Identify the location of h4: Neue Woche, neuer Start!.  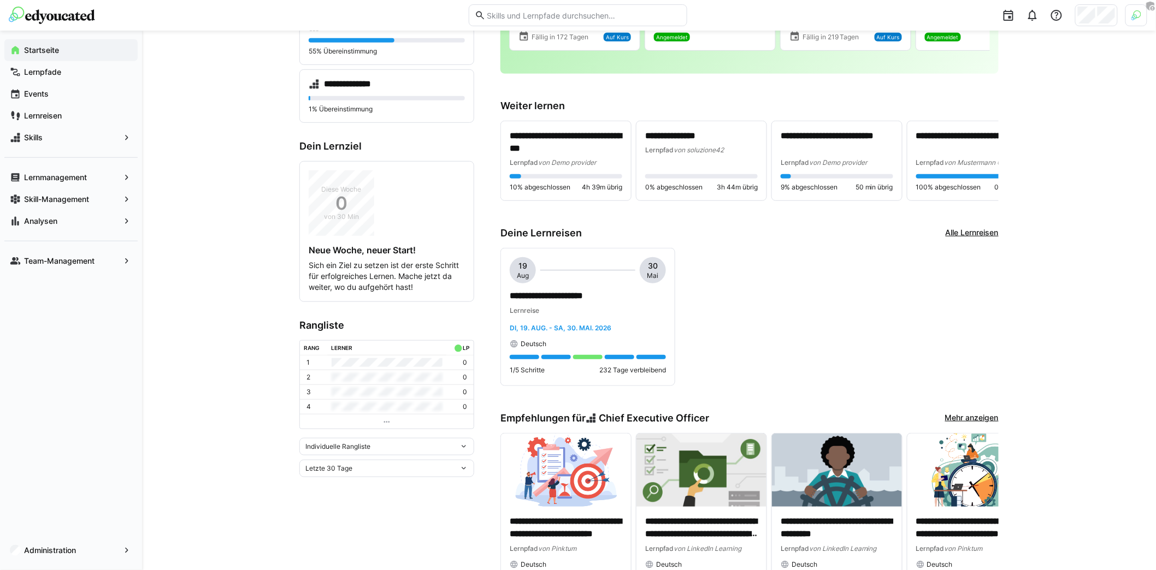
(387, 250).